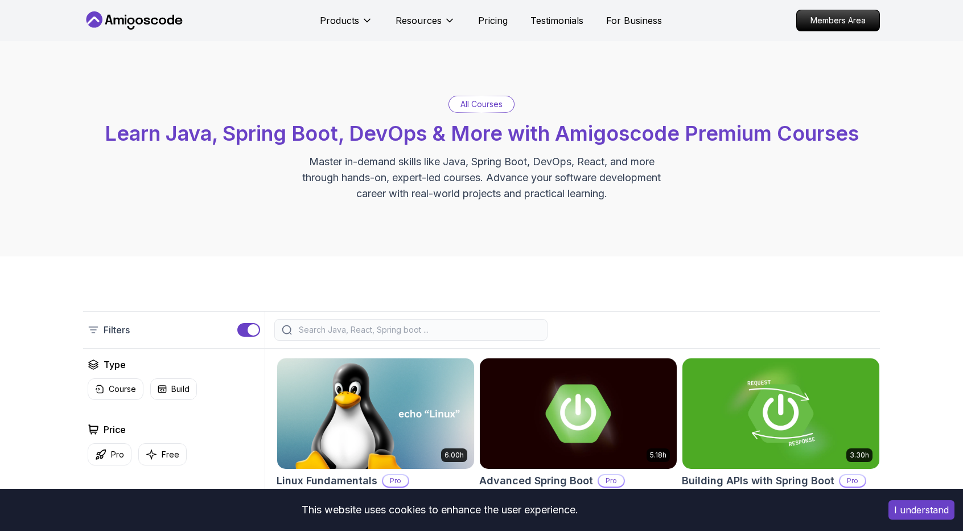 Image resolution: width=963 pixels, height=531 pixels. What do you see at coordinates (781, 442) in the screenshot?
I see `a: Building APIs with Spring Boot card3.30hBuilding APIs with Spring BootProLearn to build robust, s...` at bounding box center [781, 442].